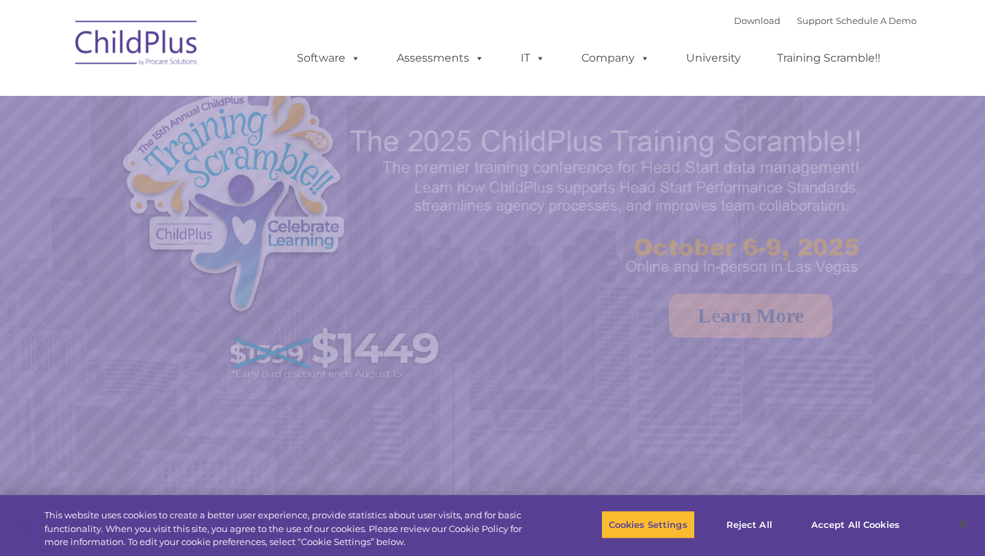 Image resolution: width=985 pixels, height=556 pixels. Describe the element at coordinates (877, 21) in the screenshot. I see `a: Schedule A Demo` at that location.